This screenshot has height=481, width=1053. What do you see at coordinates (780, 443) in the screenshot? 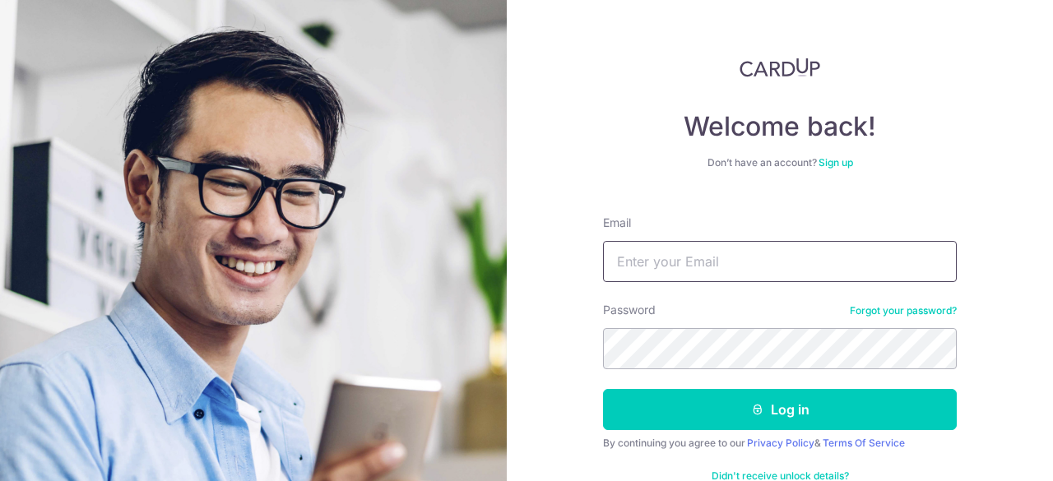
I see `div: By continuing you agree to our &` at bounding box center [780, 443].